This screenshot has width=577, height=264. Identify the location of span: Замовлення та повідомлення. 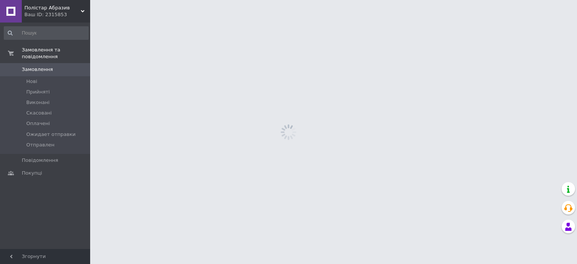
(56, 53).